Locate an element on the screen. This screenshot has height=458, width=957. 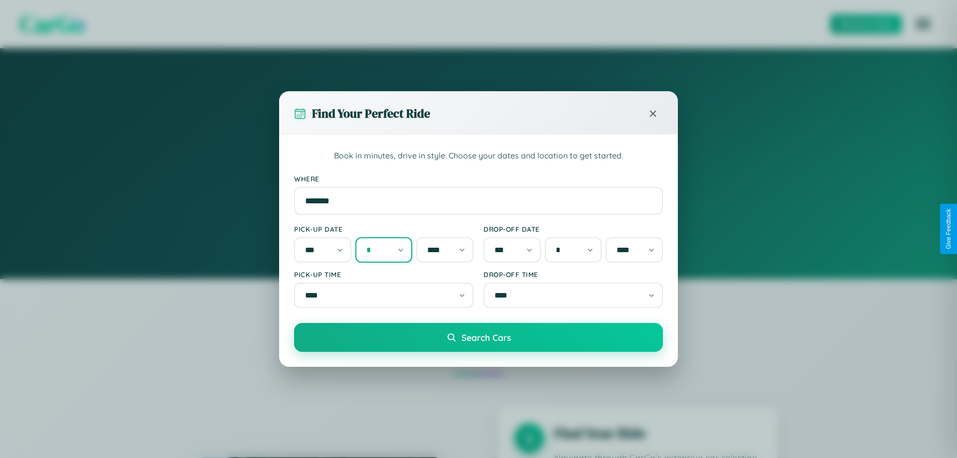
p: Book in minutes, drive in style. Choose your dates and location to get started. is located at coordinates (478, 156).